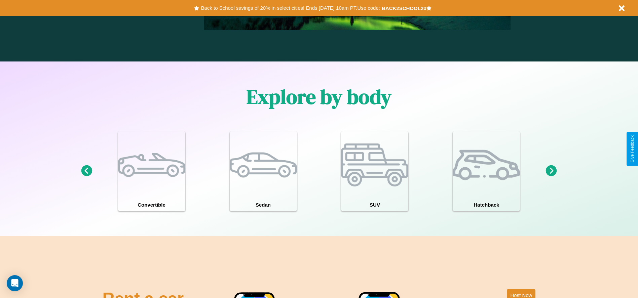  Describe the element at coordinates (486, 205) in the screenshot. I see `h4: Hatchback` at that location.